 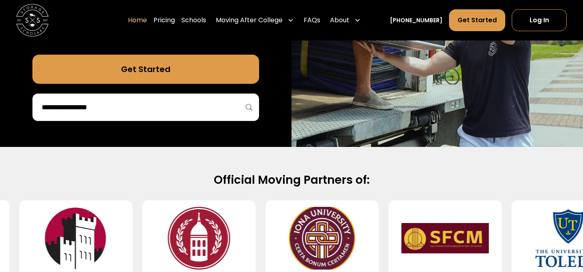 What do you see at coordinates (137, 20) in the screenshot?
I see `a: Home` at bounding box center [137, 20].